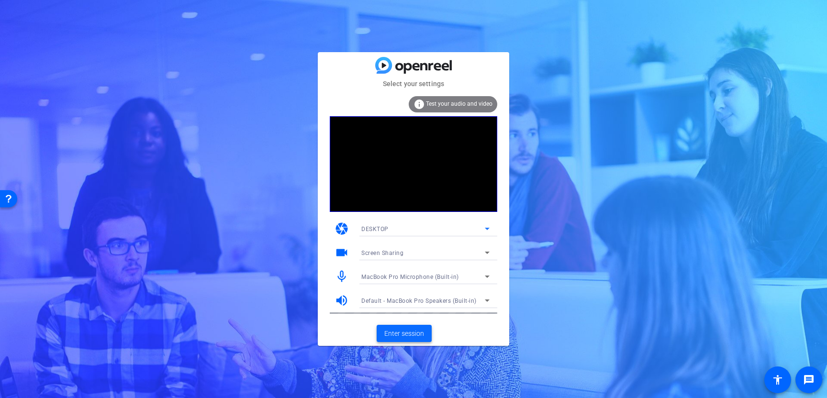  What do you see at coordinates (414, 65) in the screenshot?
I see `img: blue-gradient.svg` at bounding box center [414, 65].